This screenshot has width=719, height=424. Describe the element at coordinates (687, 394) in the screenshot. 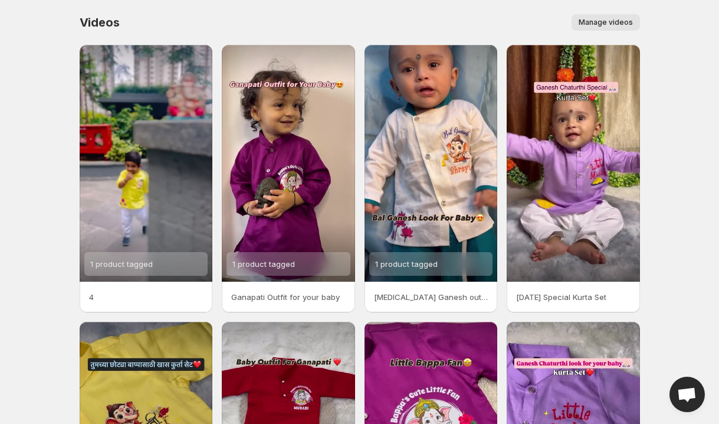

I see `div: Open chat` at that location.